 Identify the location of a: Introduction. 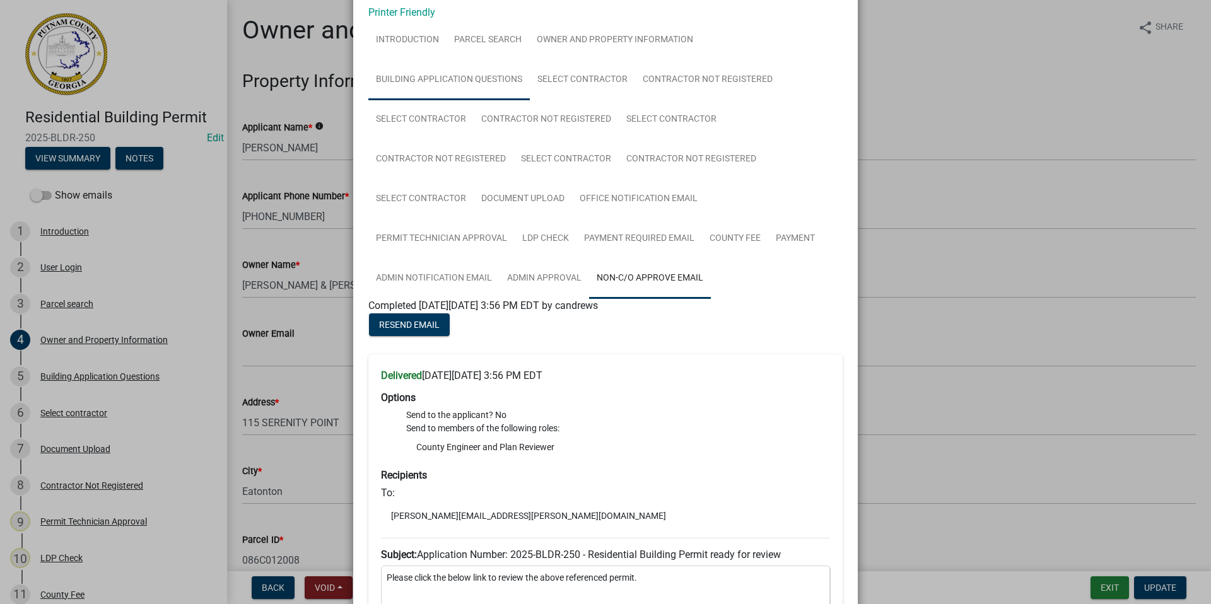
(407, 40).